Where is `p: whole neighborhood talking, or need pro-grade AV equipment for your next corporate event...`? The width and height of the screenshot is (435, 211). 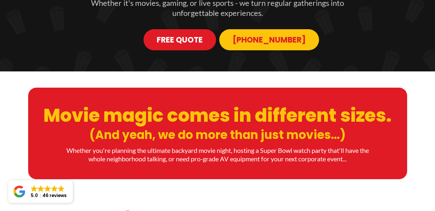 p: whole neighborhood talking, or need pro-grade AV equipment for your next corporate event... is located at coordinates (218, 158).